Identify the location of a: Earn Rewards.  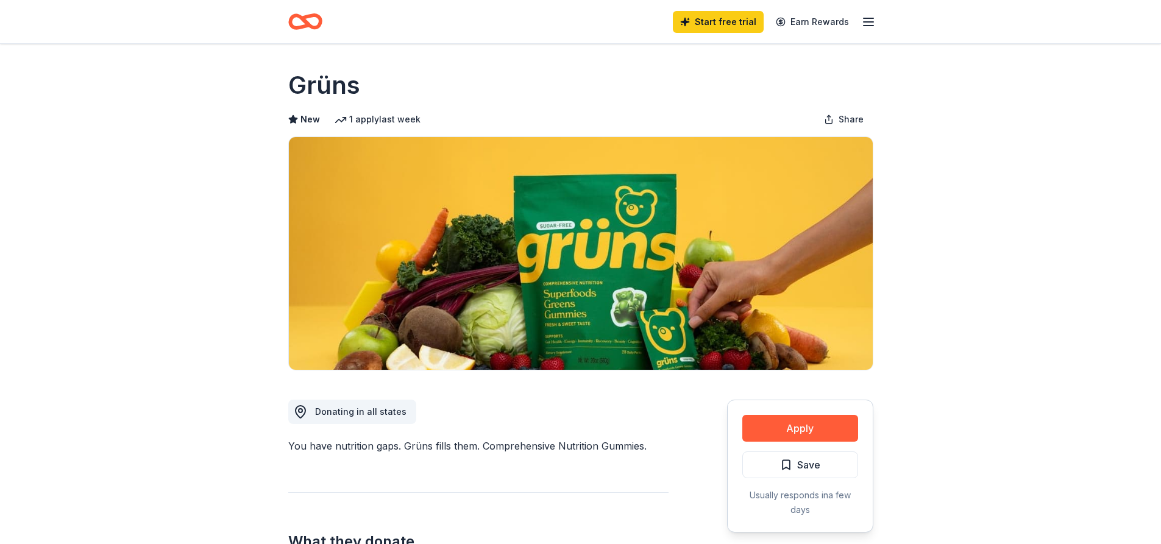
(813, 22).